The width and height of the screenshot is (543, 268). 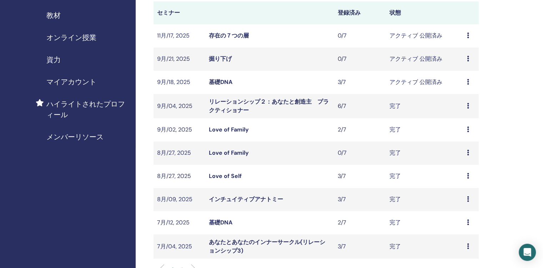 What do you see at coordinates (54, 15) in the screenshot?
I see `span: 教材` at bounding box center [54, 15].